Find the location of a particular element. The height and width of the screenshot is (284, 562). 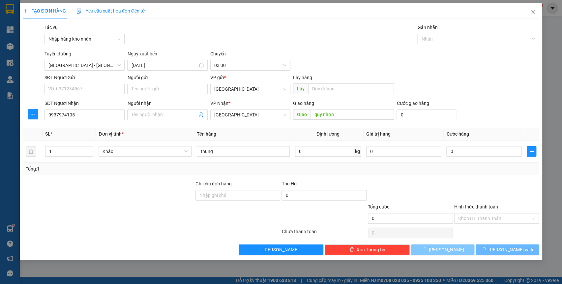

span: user-add is located at coordinates (201, 115).